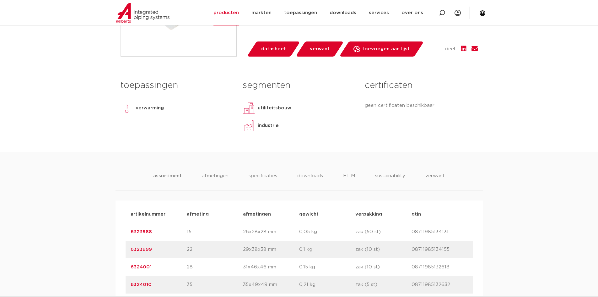 Image resolution: width=598 pixels, height=297 pixels. I want to click on a: 6323999, so click(141, 249).